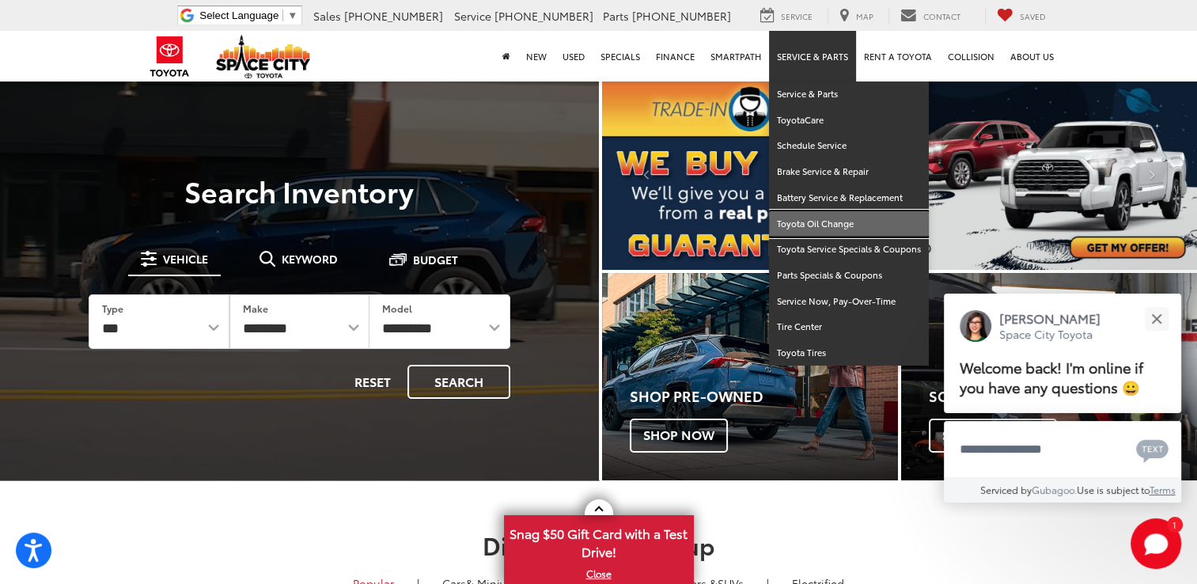 The height and width of the screenshot is (584, 1197). What do you see at coordinates (849, 120) in the screenshot?
I see `a: ToyotaCare` at bounding box center [849, 120].